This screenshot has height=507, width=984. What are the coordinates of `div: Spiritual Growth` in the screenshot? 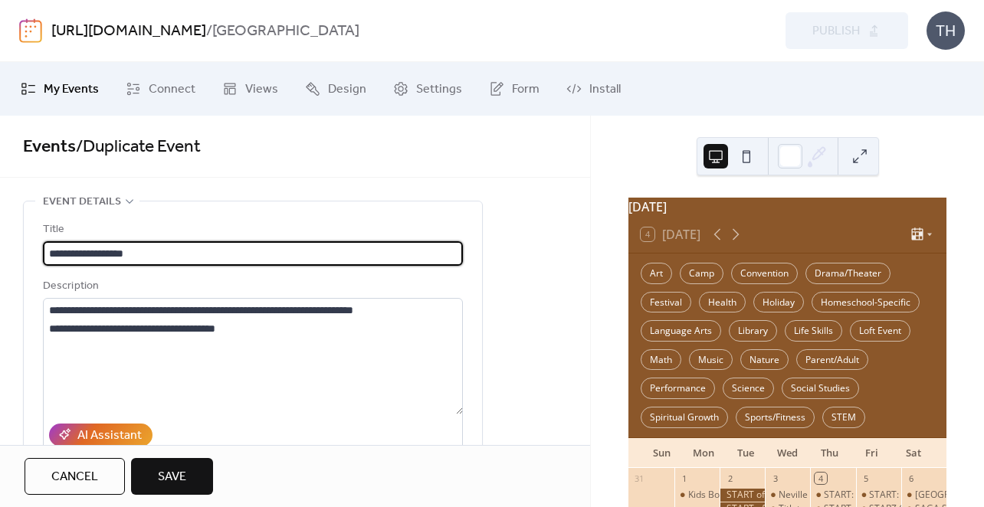 It's located at (684, 418).